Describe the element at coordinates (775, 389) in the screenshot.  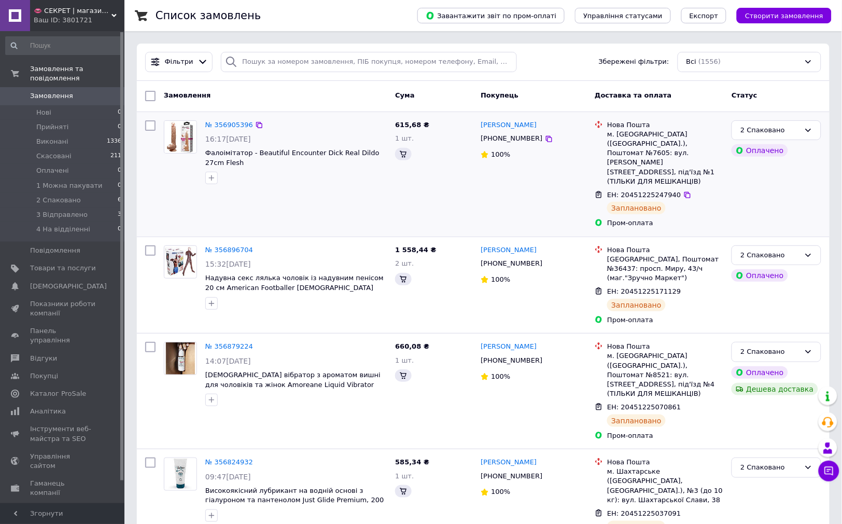
I see `div: Дешева доставка` at that location.